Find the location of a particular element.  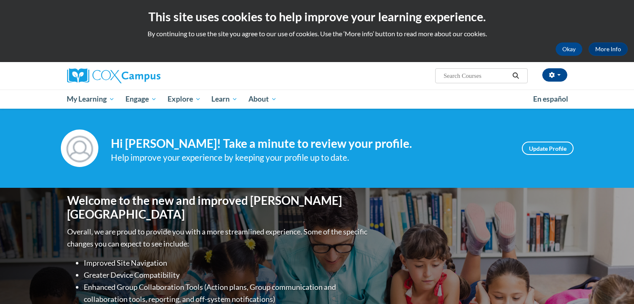

a: Engage is located at coordinates (141, 99).